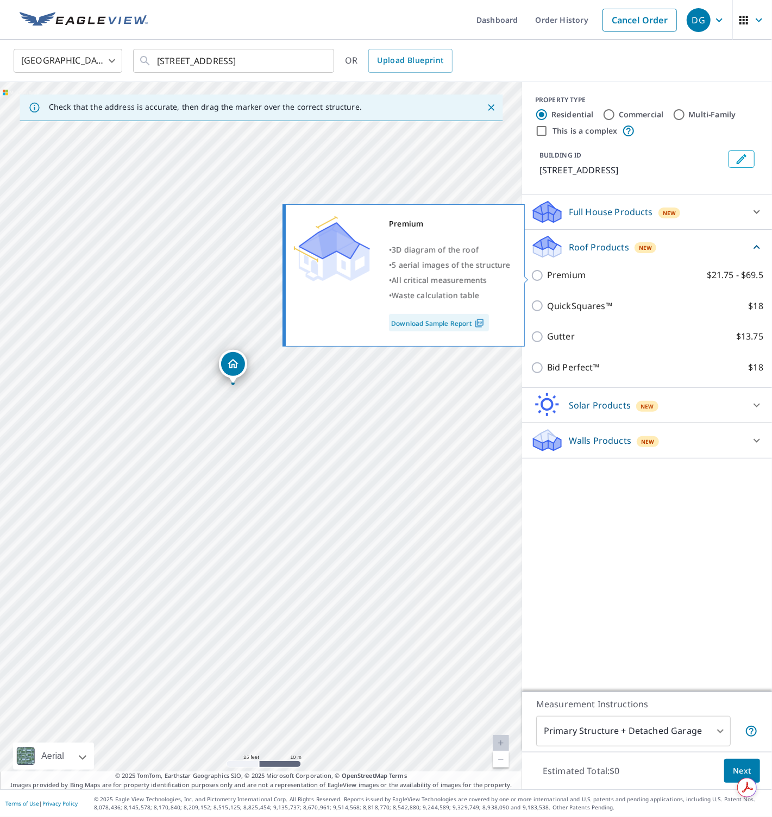 The image size is (772, 817). Describe the element at coordinates (566, 275) in the screenshot. I see `p: Premium` at that location.